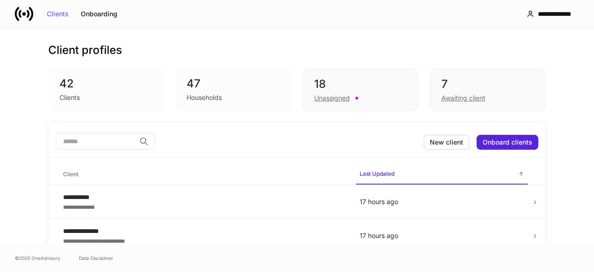 The width and height of the screenshot is (594, 272). What do you see at coordinates (58, 14) in the screenshot?
I see `button: Clients` at bounding box center [58, 14].